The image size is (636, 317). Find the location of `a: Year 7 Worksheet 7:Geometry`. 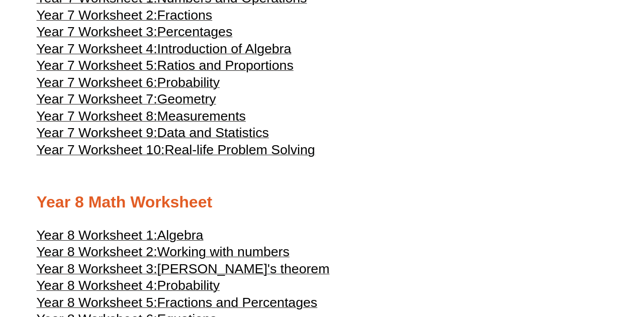

a: Year 7 Worksheet 7:Geometry is located at coordinates (126, 101).